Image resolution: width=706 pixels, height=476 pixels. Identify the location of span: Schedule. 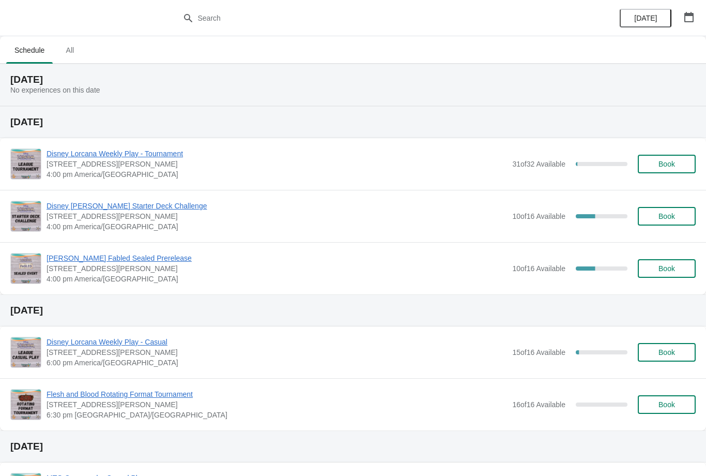
(29, 50).